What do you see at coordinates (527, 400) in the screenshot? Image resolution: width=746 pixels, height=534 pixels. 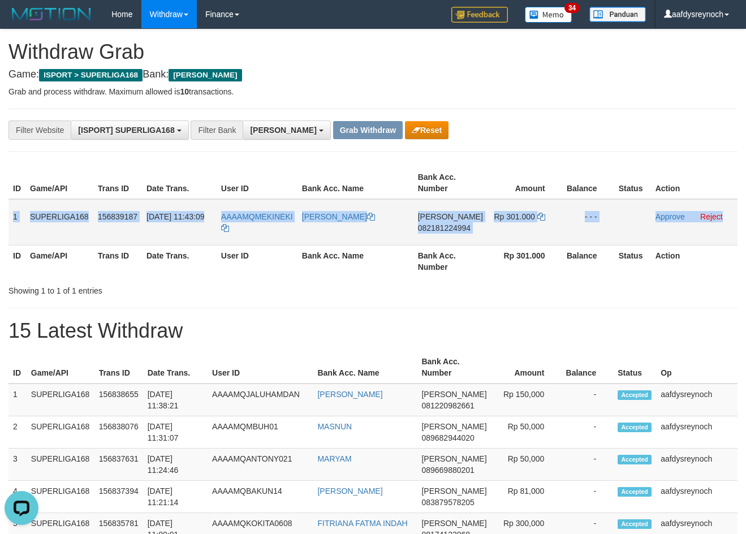 I see `td: Rp 150,000` at bounding box center [527, 400].